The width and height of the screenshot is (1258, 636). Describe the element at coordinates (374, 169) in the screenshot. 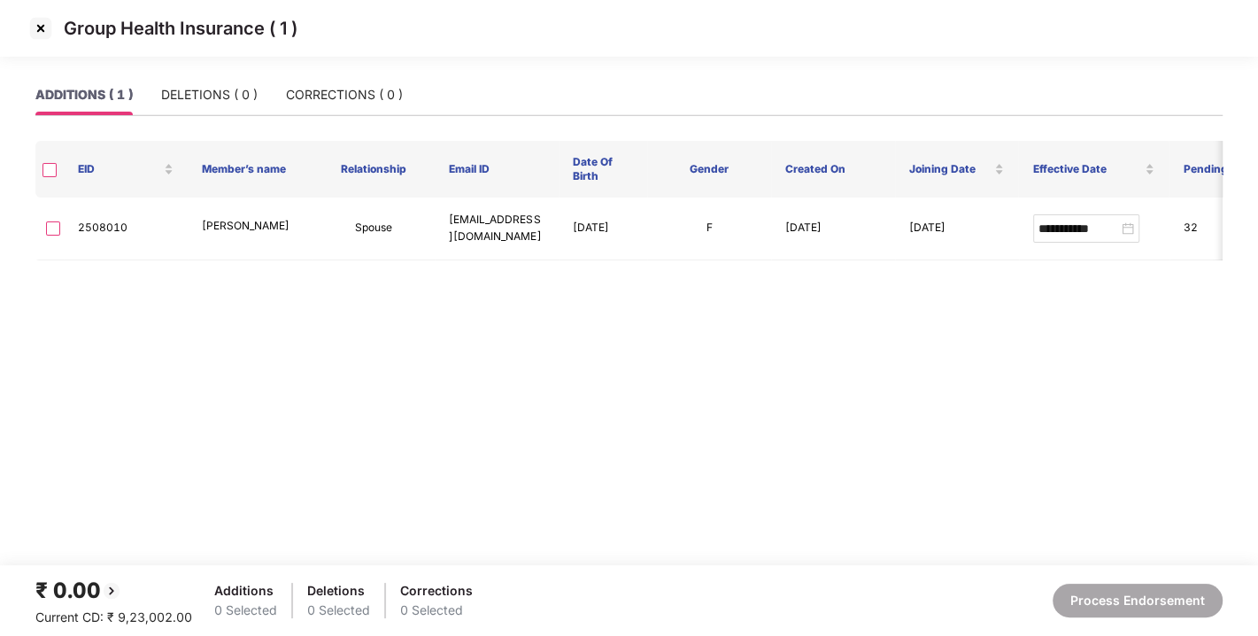

I see `th: Relationship` at that location.